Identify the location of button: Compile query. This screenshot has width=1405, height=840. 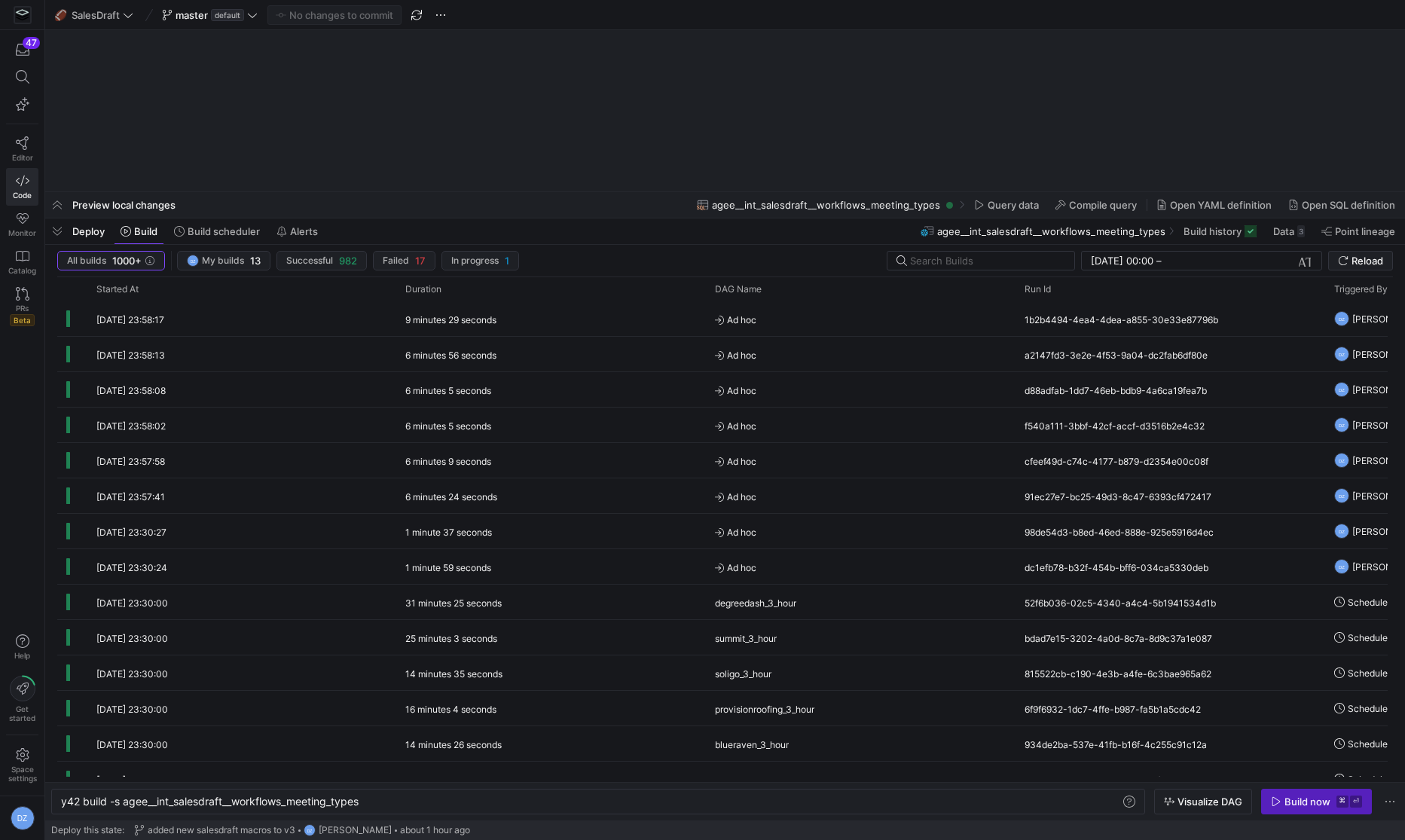
(1096, 205).